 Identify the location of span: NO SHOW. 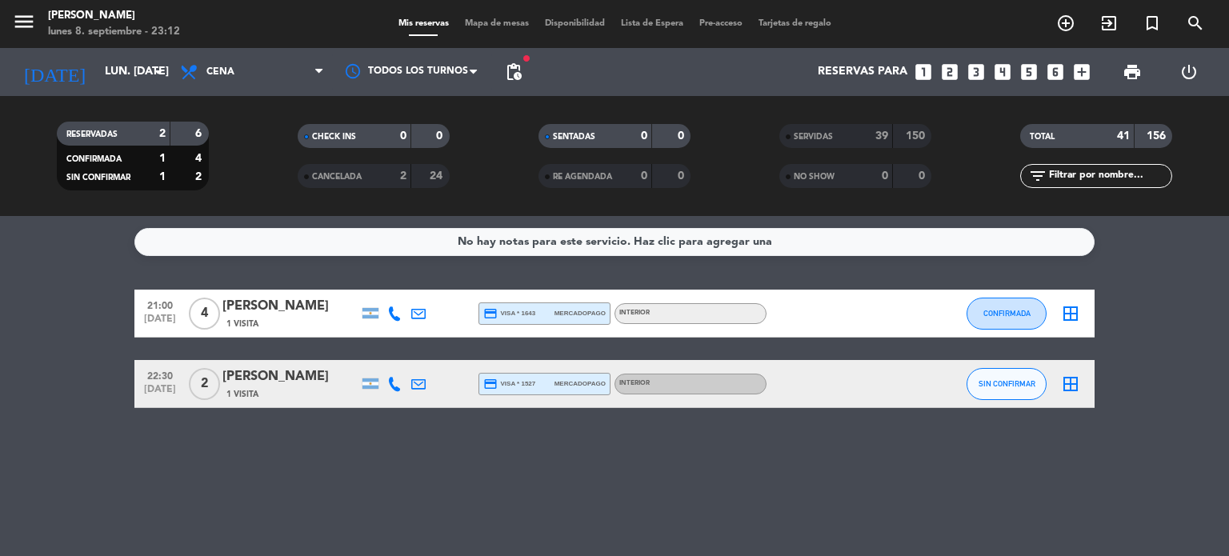
(814, 177).